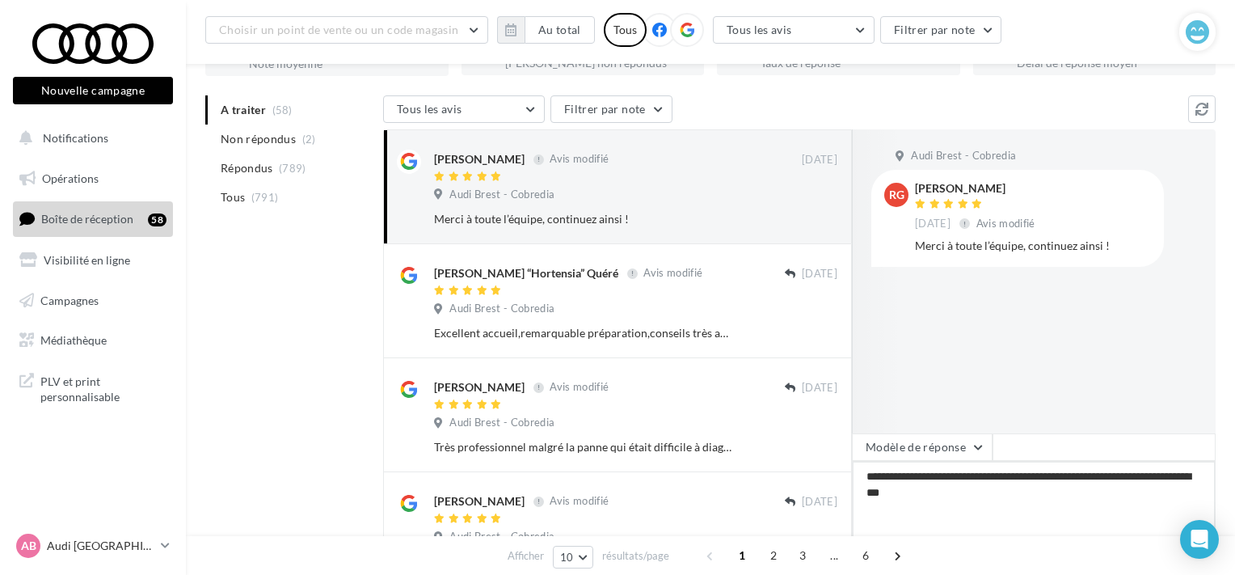 This screenshot has width=1235, height=575. What do you see at coordinates (339, 29) in the screenshot?
I see `span: Choisir un point de vente ou un code magasin` at bounding box center [339, 29].